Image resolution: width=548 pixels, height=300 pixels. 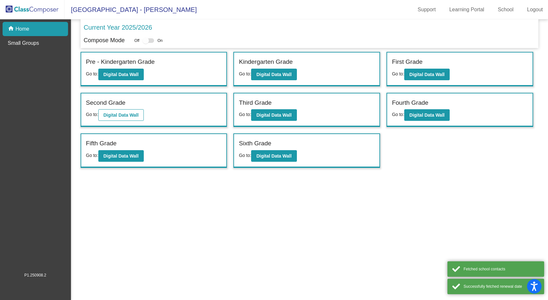 What do you see at coordinates (118, 27) in the screenshot?
I see `p: Current Year 2025/2026` at bounding box center [118, 27].